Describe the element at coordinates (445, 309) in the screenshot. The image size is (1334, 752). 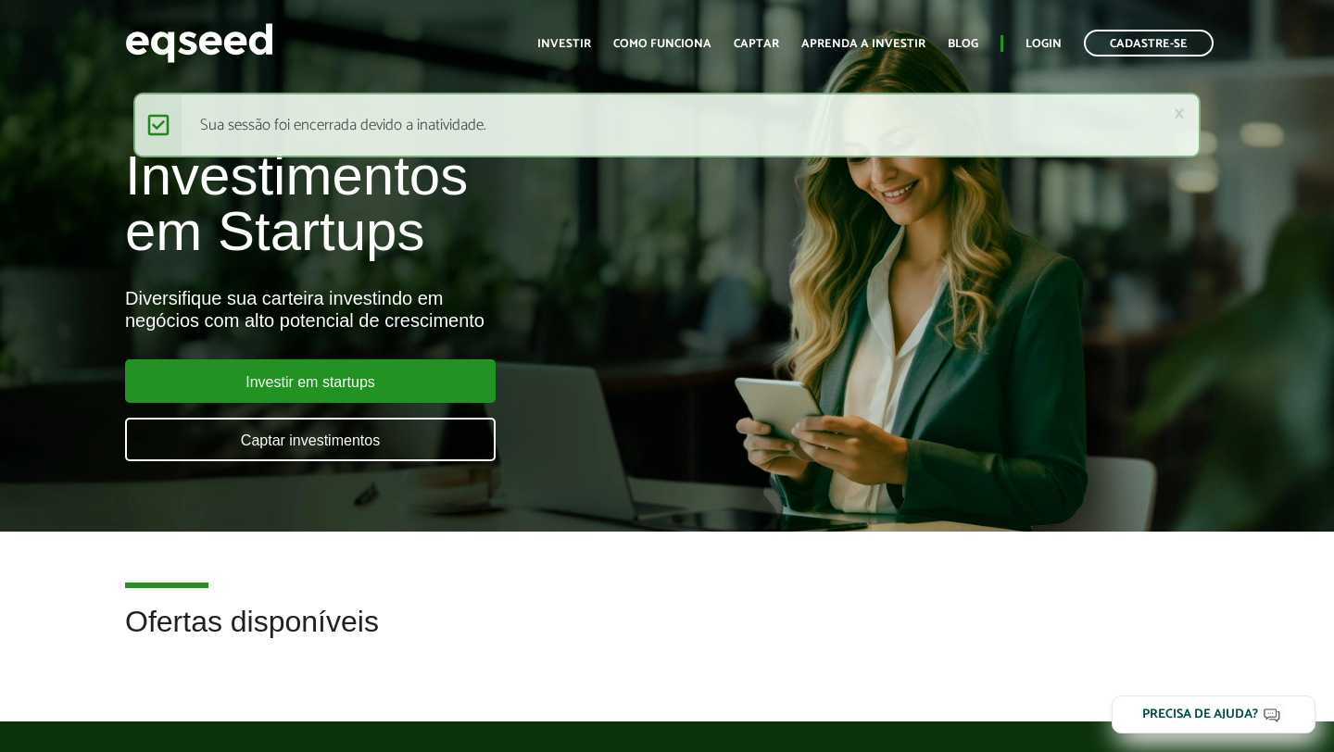
I see `div: Diversifique sua carteira investindo em negócios com alto potencial de crescimento` at that location.